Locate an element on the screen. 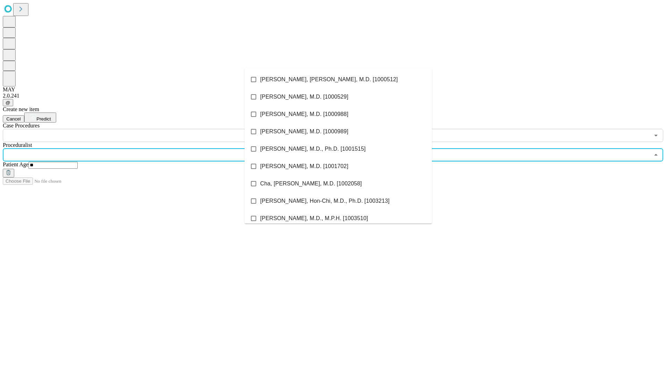 The image size is (666, 375). button: Cancel is located at coordinates (14, 119).